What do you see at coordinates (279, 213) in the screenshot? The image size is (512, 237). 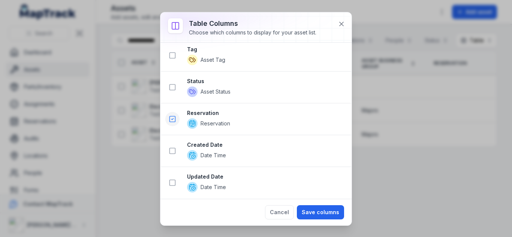 I see `button: Cancel` at bounding box center [279, 213].